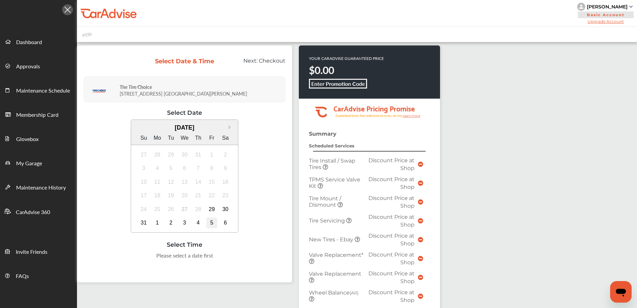 The height and width of the screenshot is (308, 637). Describe the element at coordinates (369, 115) in the screenshot. I see `tspan: Guaranteed lower than retail price on every service.` at that location.